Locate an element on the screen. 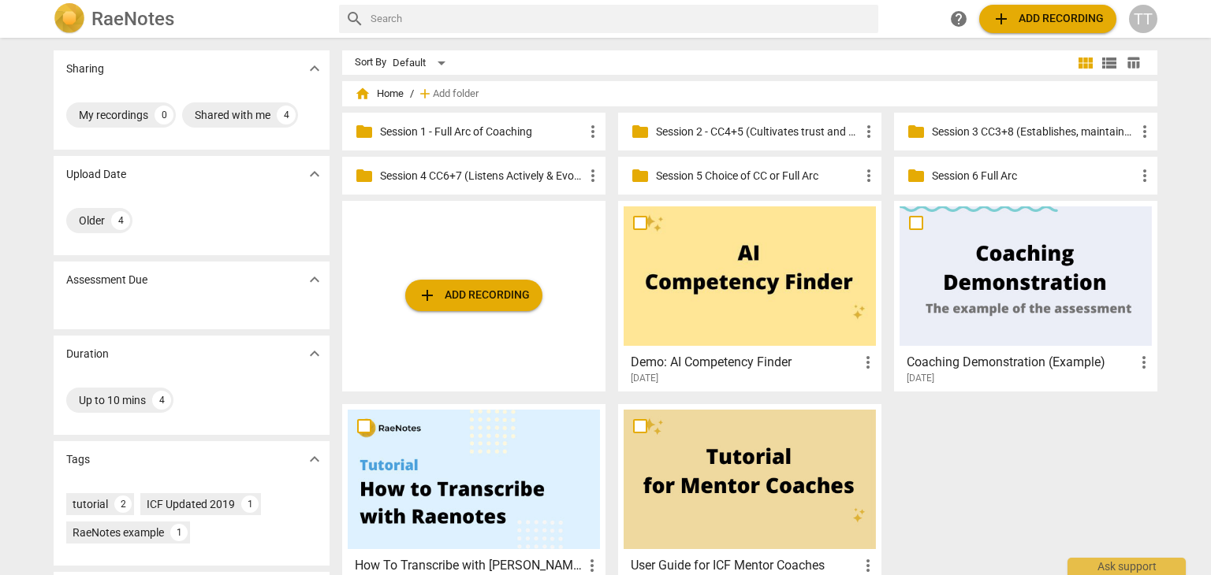  span: Add folder is located at coordinates (456, 94).